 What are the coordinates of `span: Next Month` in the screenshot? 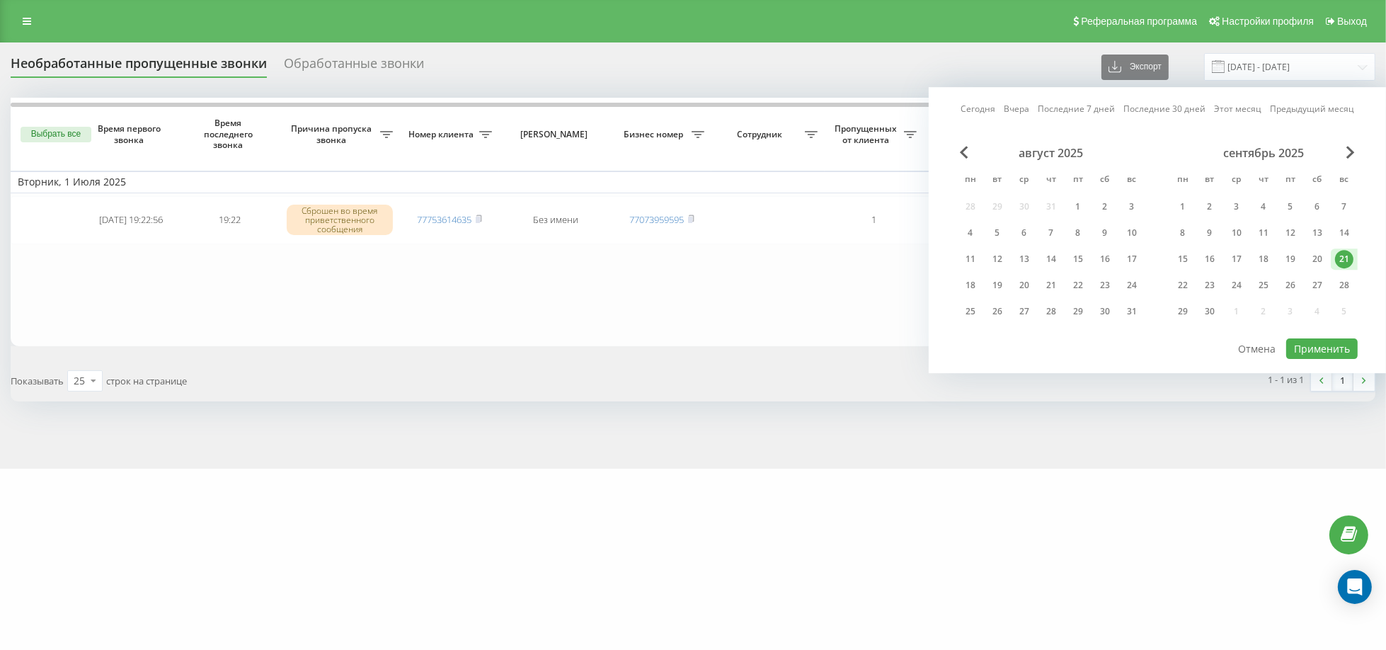 It's located at (1350, 152).